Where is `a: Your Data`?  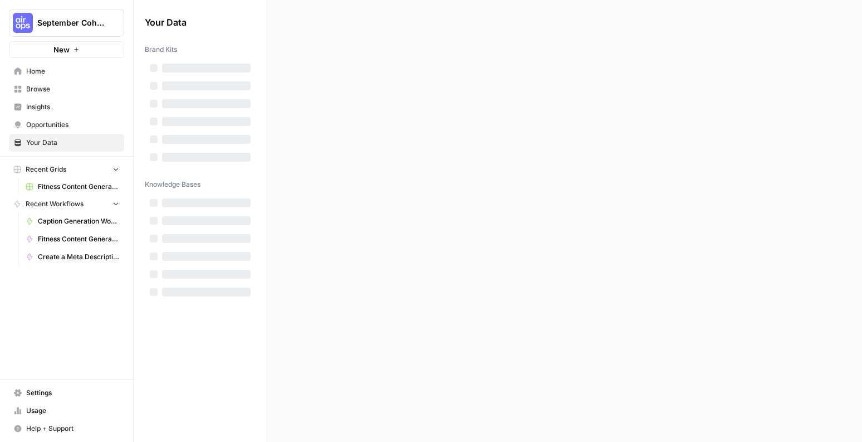
a: Your Data is located at coordinates (66, 143).